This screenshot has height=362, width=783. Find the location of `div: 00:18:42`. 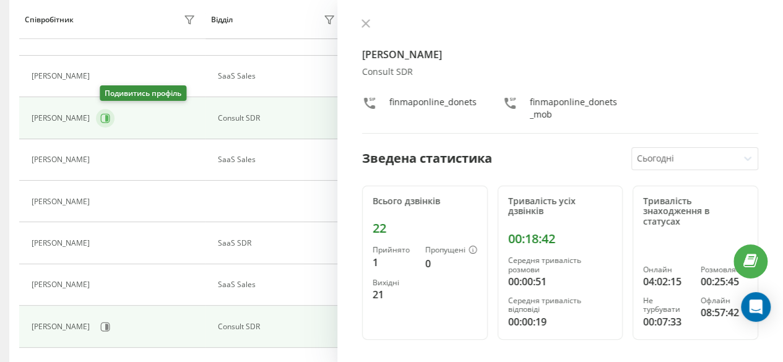

div: 00:18:42 is located at coordinates (560, 239).